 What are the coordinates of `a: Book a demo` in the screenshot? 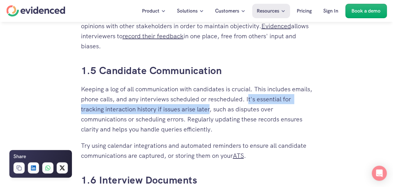 It's located at (366, 11).